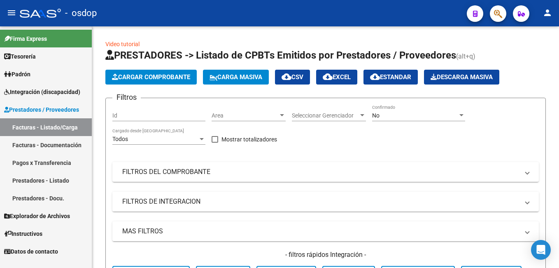 Image resolution: width=559 pixels, height=268 pixels. Describe the element at coordinates (26, 39) in the screenshot. I see `span: Firma Express` at that location.